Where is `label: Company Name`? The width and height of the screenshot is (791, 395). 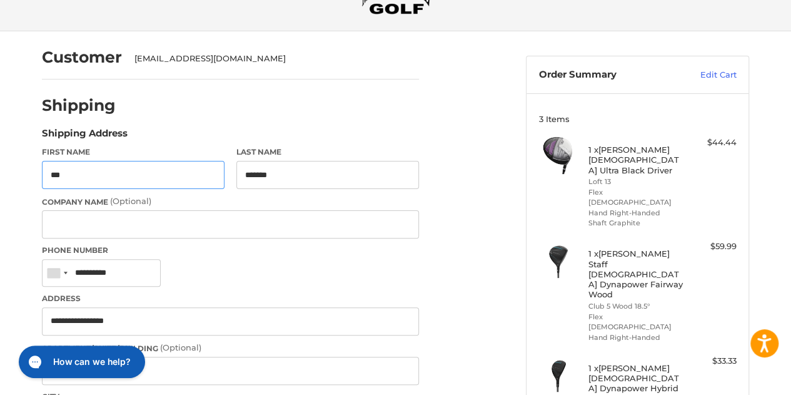
label: Company Name is located at coordinates (230, 201).